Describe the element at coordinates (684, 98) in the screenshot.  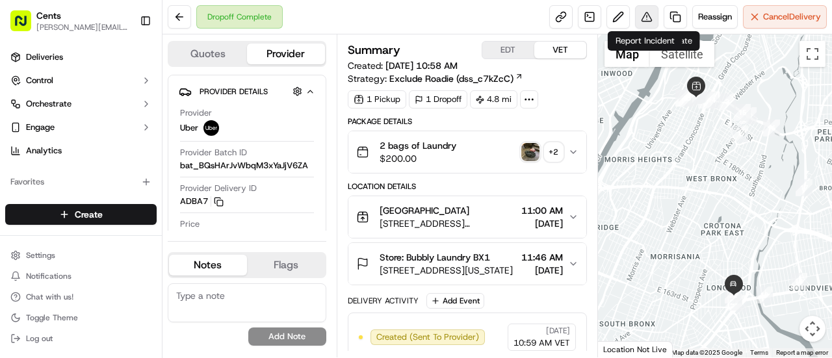
I see `div: 12` at that location.